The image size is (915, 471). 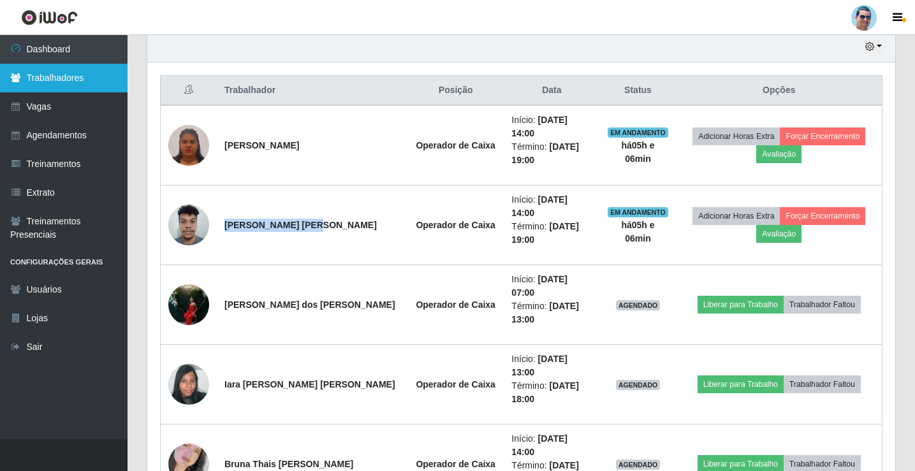 I want to click on th: Data, so click(x=551, y=91).